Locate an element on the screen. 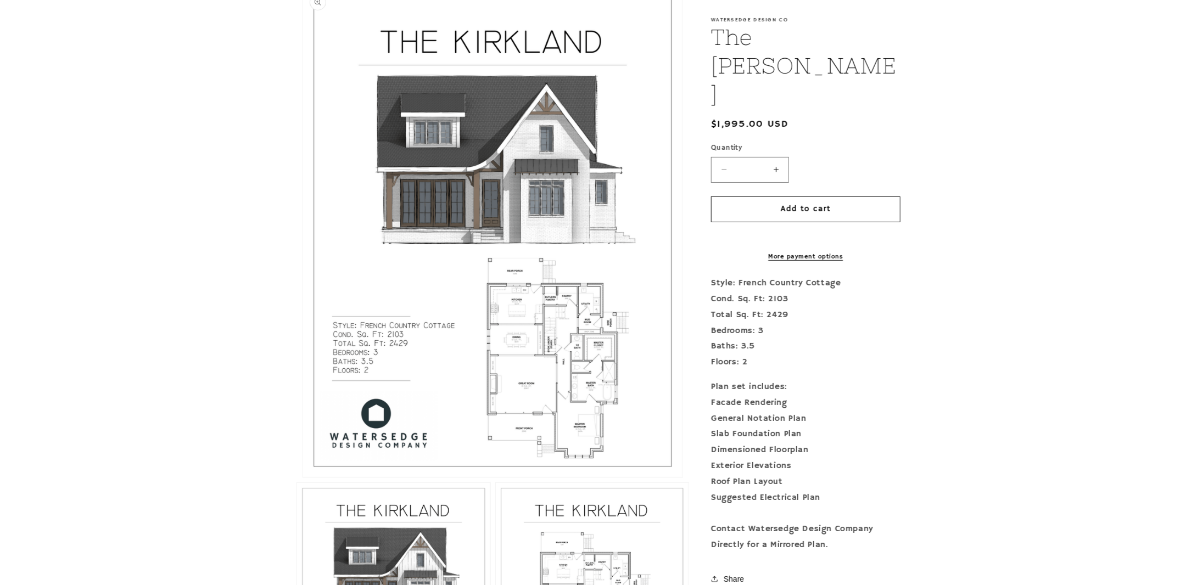  div: Slab Foundation Plan is located at coordinates (806, 434).